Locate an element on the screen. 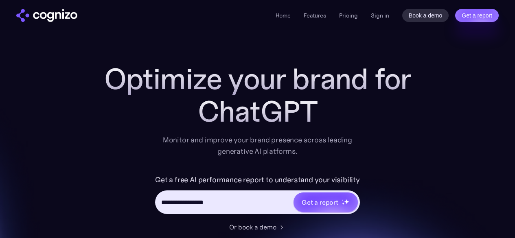  div: Or book a demo is located at coordinates (253, 227).